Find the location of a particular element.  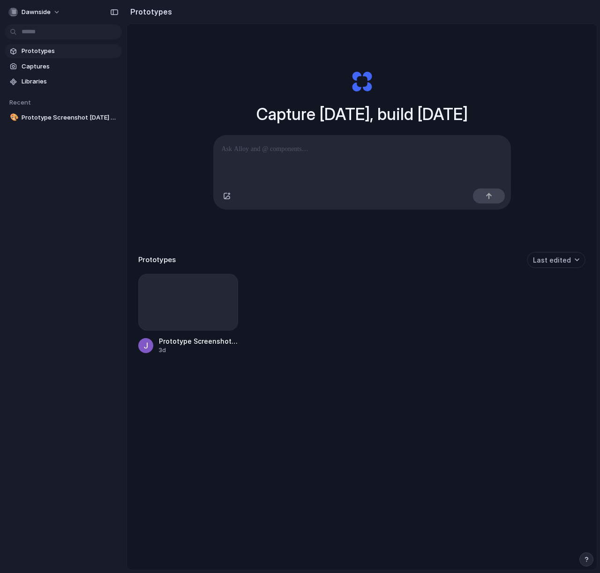

span: Captures is located at coordinates (70, 67).